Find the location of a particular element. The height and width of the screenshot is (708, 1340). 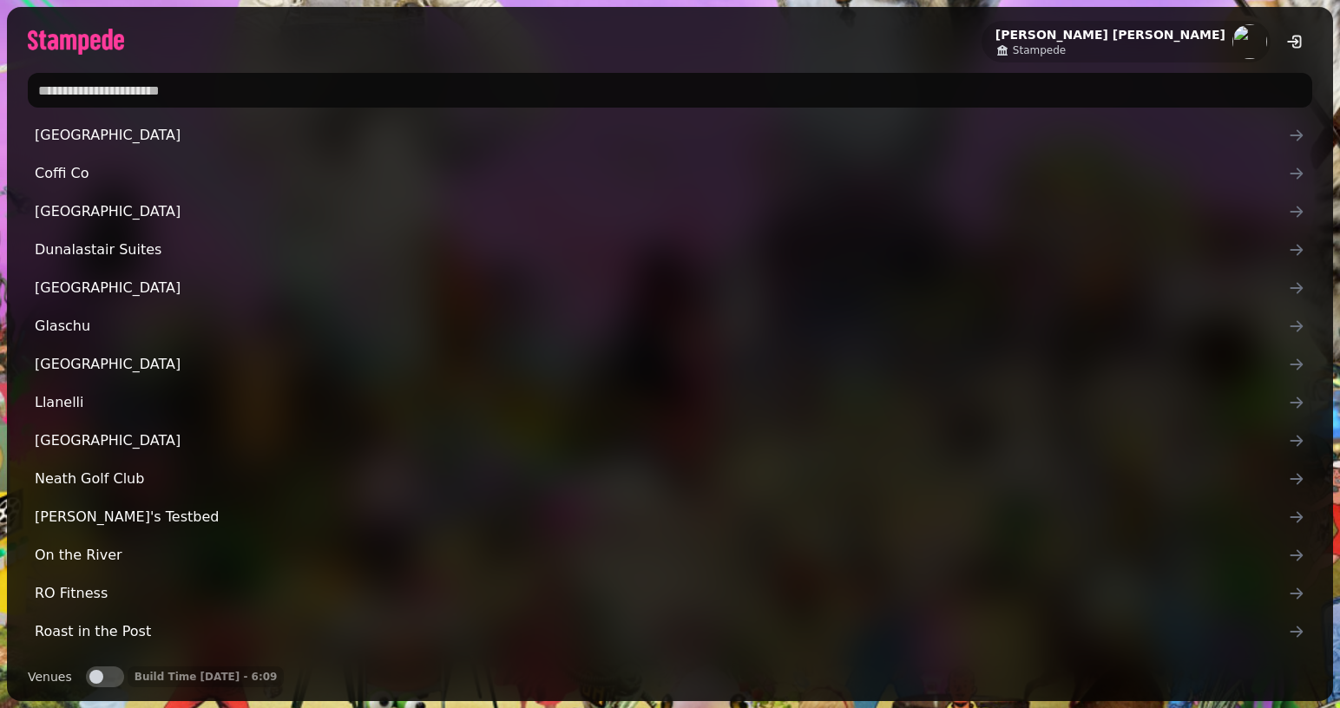

span: Neath Golf Club is located at coordinates (661, 479).